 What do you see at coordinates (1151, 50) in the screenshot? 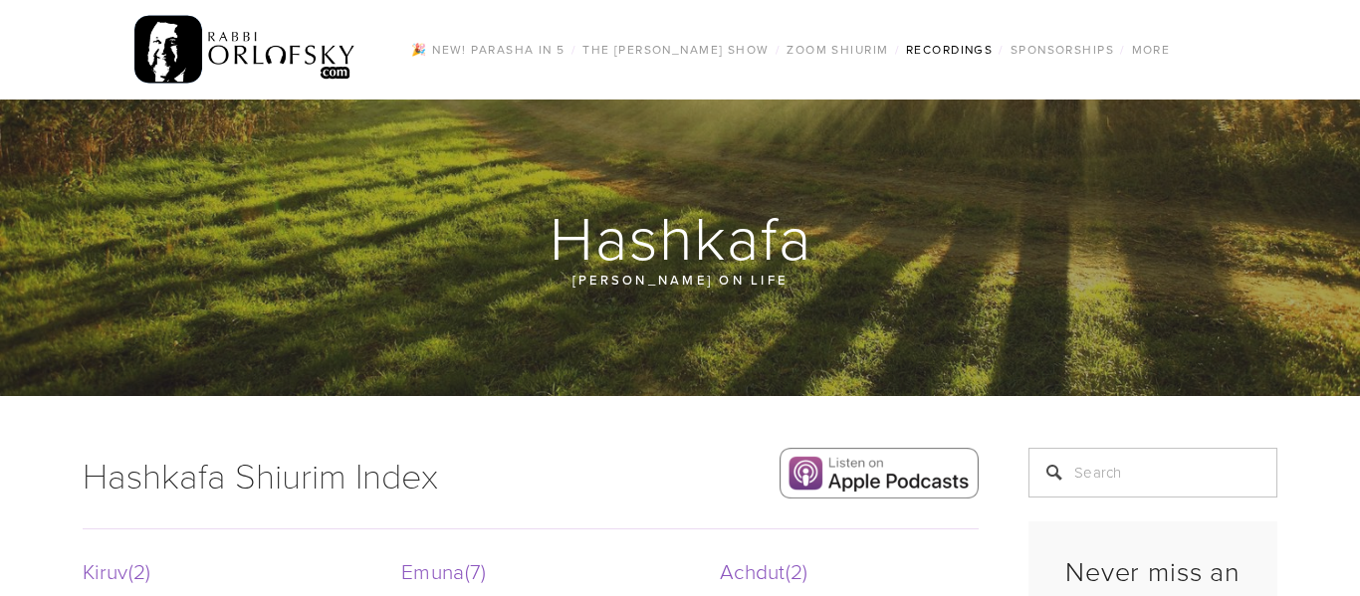
I see `a: More` at bounding box center [1151, 50].